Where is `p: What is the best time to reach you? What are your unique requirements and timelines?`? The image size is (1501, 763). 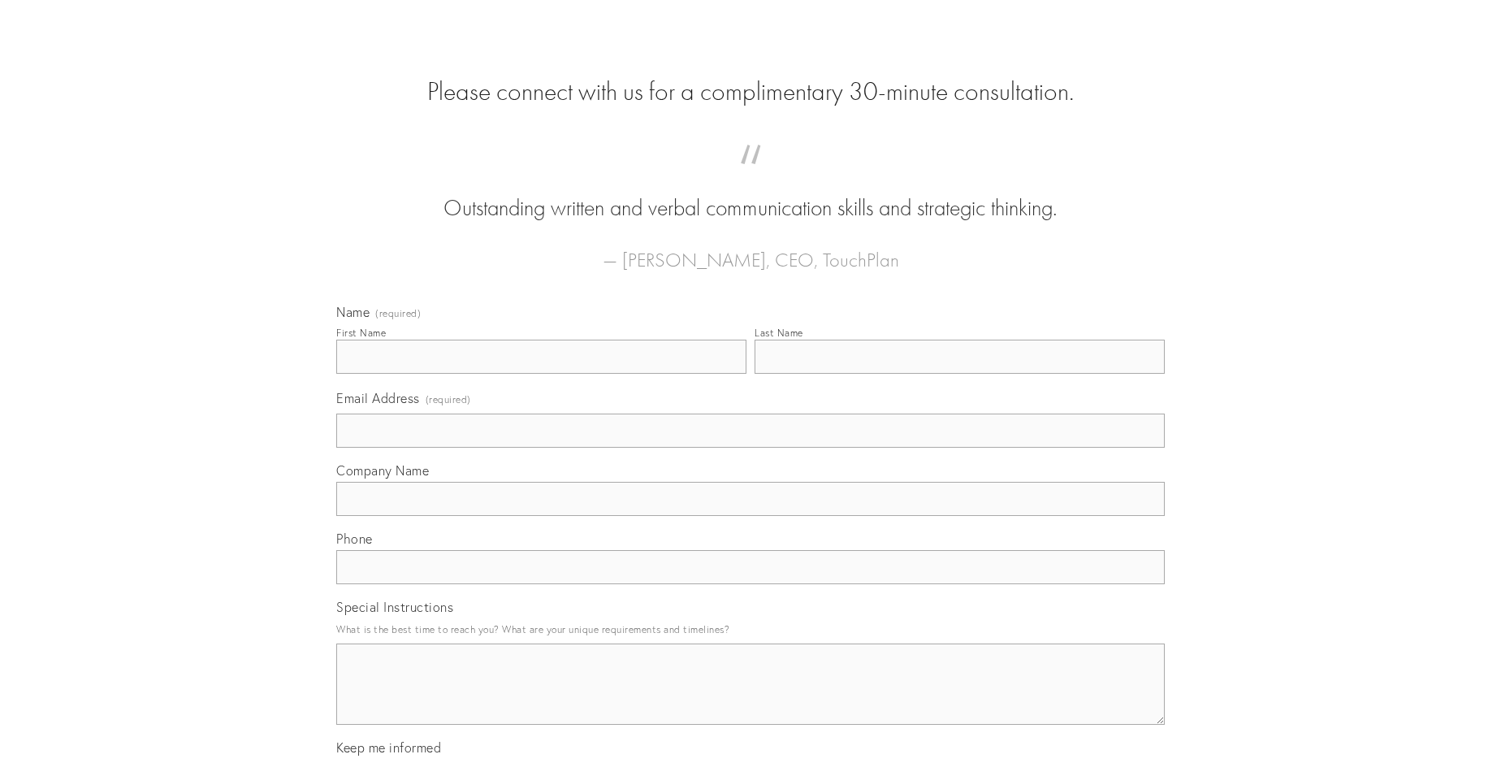
p: What is the best time to reach you? What are your unique requirements and timelines? is located at coordinates (751, 629).